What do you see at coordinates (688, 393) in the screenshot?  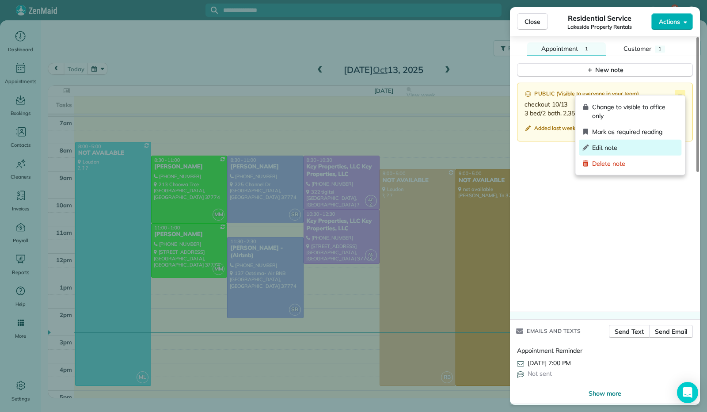 I see `div: Open Intercom Messenger` at bounding box center [688, 393].